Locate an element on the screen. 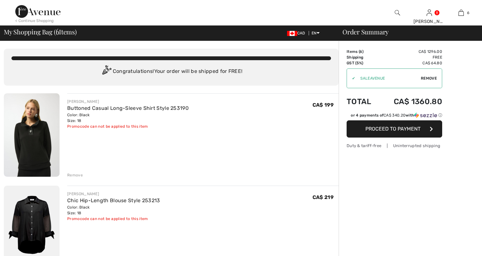 The height and width of the screenshot is (256, 482). div: or 4 payments ofCA$ 340.20withSezzle Click to learn more about Sezzle is located at coordinates (395, 116).